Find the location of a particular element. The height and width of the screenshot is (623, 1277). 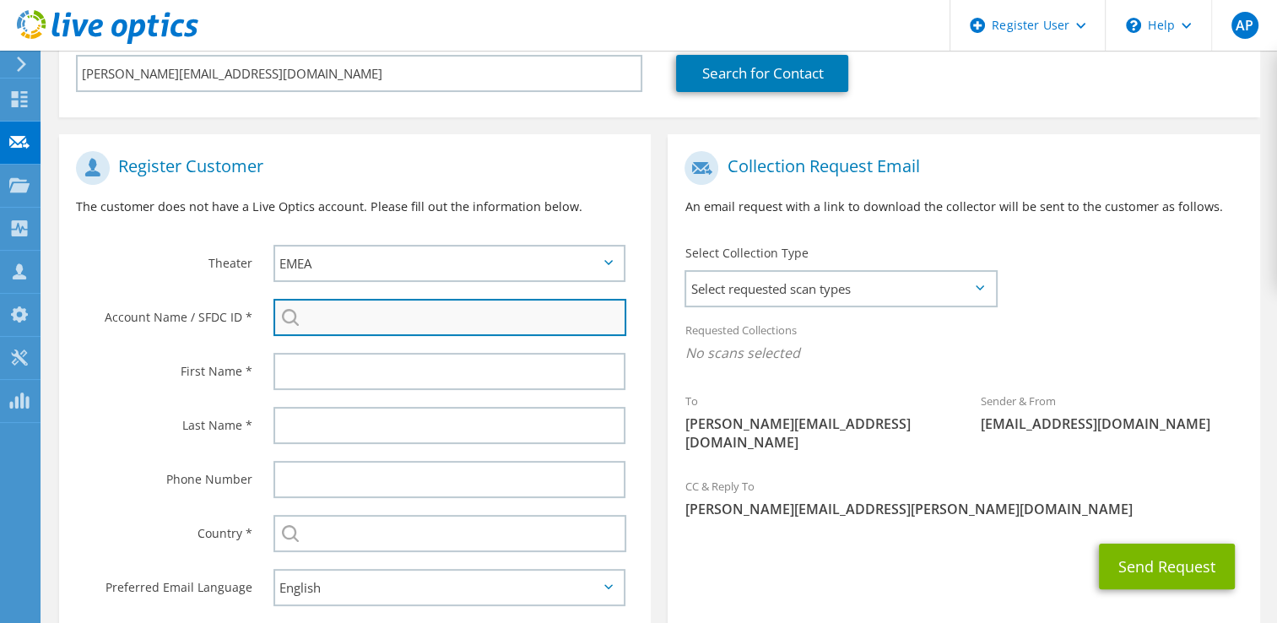

h1: Register Customer is located at coordinates (350, 168).